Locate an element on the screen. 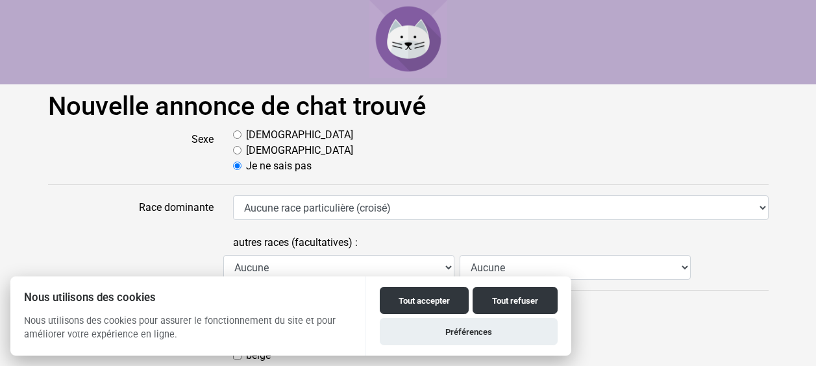 Image resolution: width=816 pixels, height=366 pixels. button: Préférences is located at coordinates (469, 332).